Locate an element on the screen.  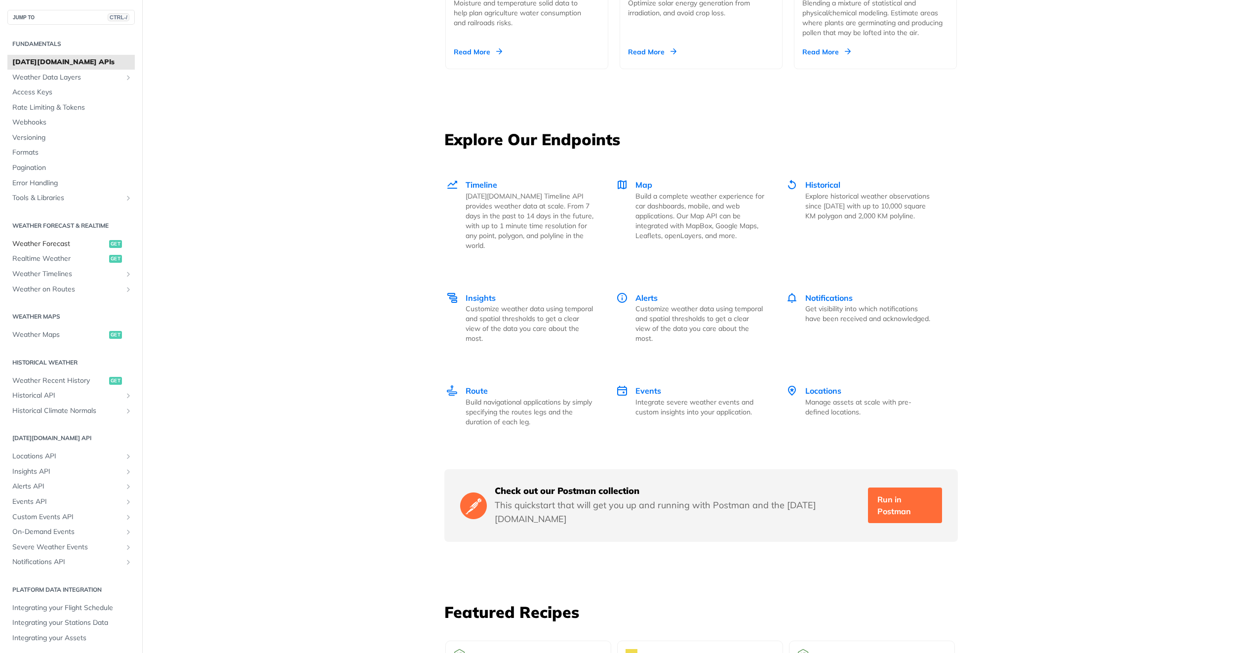
h2: Historical Weather is located at coordinates (71, 362).